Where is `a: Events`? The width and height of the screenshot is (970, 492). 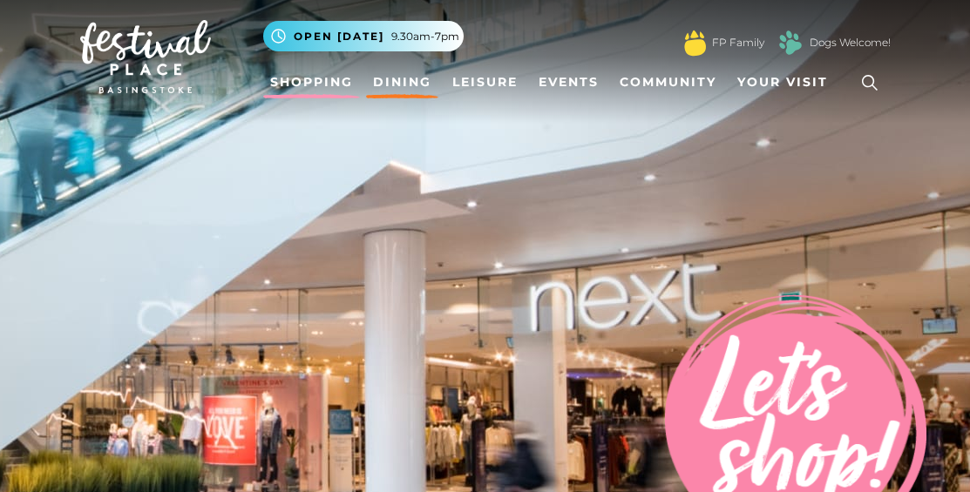
a: Events is located at coordinates (568, 82).